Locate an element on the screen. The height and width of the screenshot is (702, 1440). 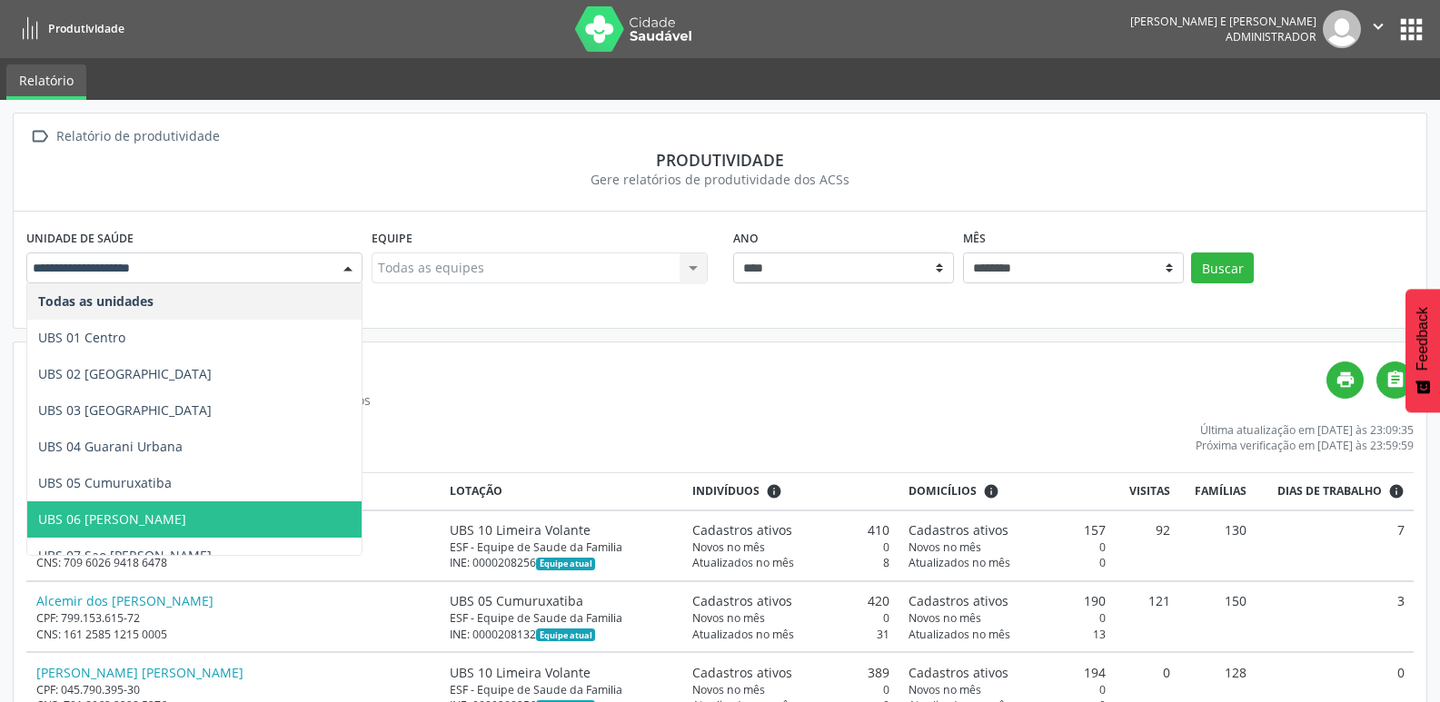
div: 194 is located at coordinates (1007, 672).